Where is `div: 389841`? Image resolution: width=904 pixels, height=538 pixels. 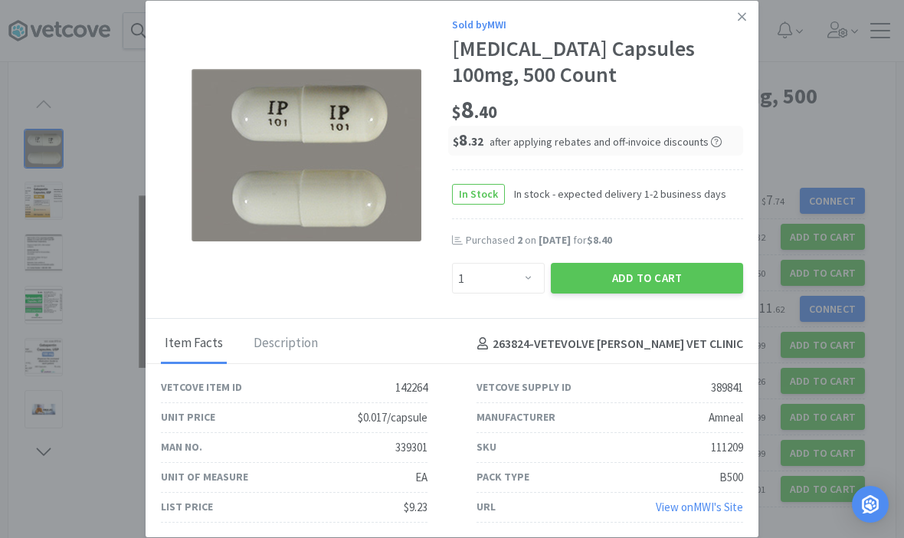 div: 389841 is located at coordinates (727, 388).